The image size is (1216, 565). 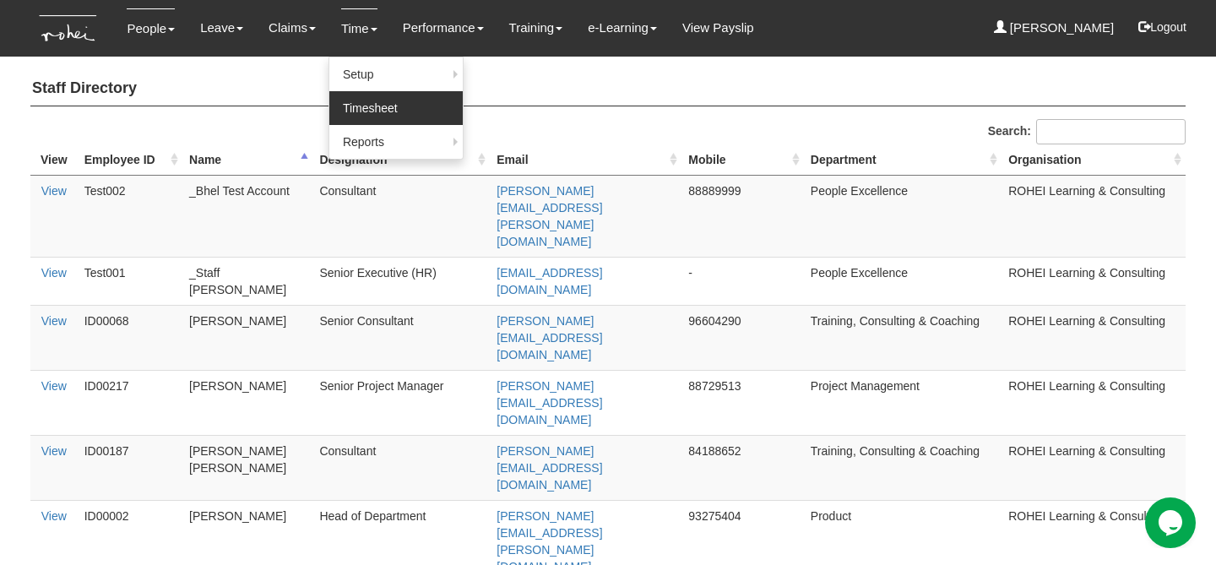 I want to click on th: Department : activate to sort column ascending, so click(x=903, y=160).